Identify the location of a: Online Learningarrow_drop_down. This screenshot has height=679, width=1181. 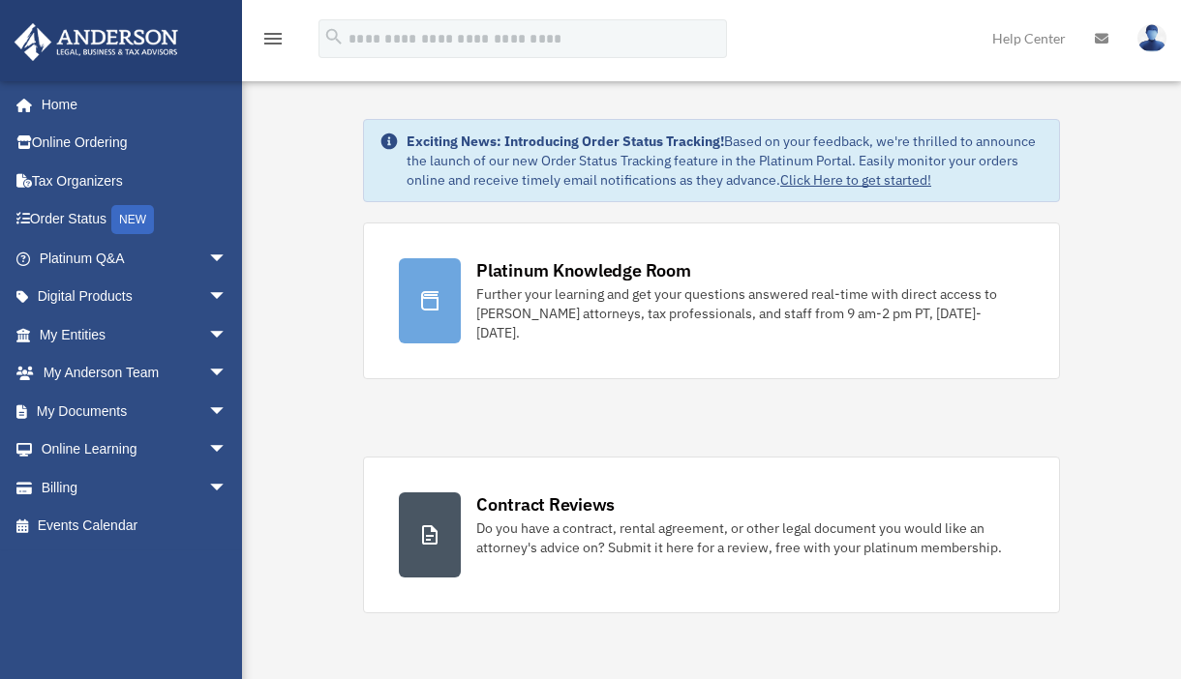
(135, 450).